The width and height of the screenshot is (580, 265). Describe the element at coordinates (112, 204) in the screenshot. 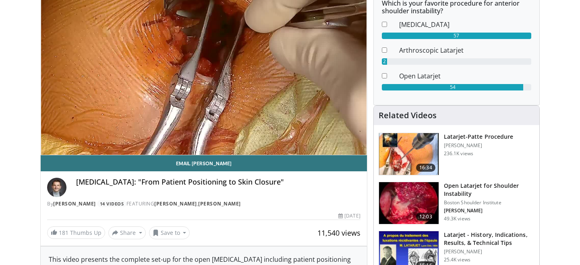

I see `a: 14 Videos` at that location.